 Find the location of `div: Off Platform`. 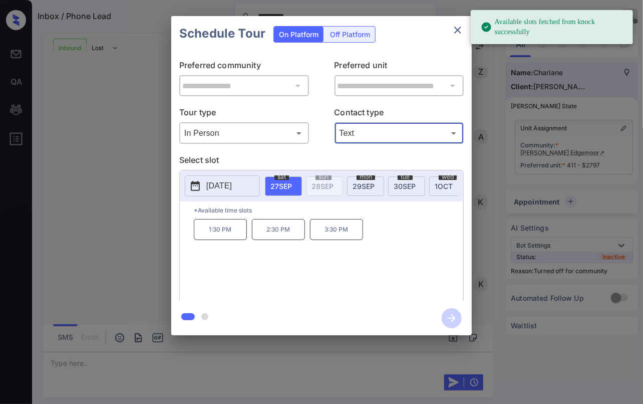

div: Off Platform is located at coordinates (350, 34).